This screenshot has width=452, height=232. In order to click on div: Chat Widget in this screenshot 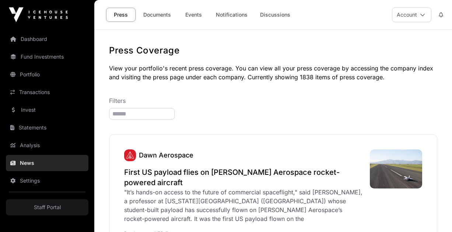, I will do `click(434, 214)`.